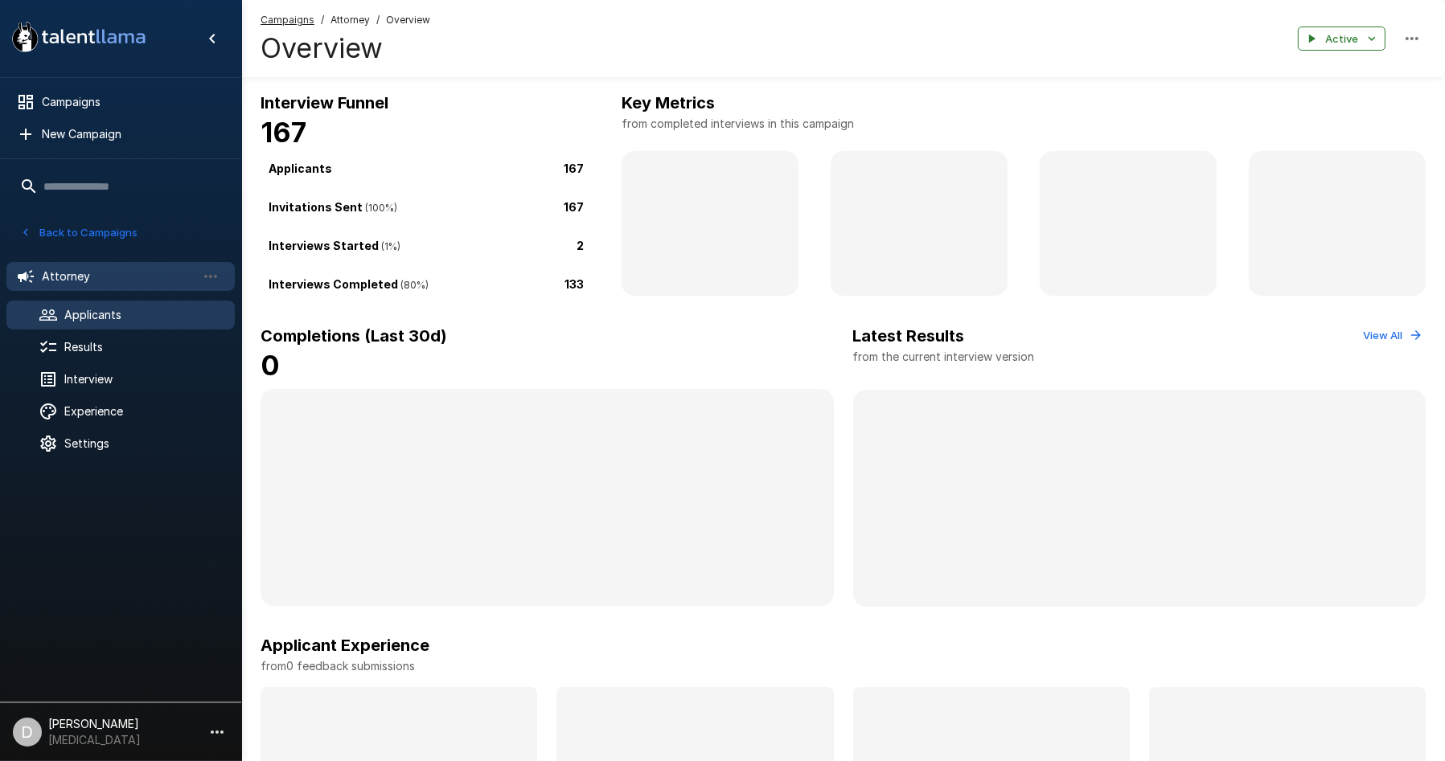 The width and height of the screenshot is (1445, 761). Describe the element at coordinates (283, 132) in the screenshot. I see `b: 167` at that location.